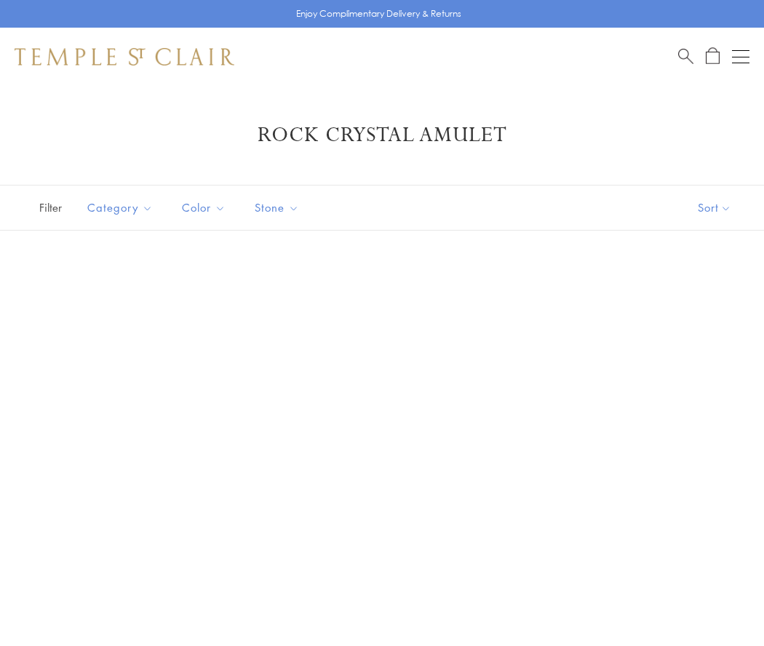  What do you see at coordinates (686, 56) in the screenshot?
I see `a: Search` at bounding box center [686, 56].